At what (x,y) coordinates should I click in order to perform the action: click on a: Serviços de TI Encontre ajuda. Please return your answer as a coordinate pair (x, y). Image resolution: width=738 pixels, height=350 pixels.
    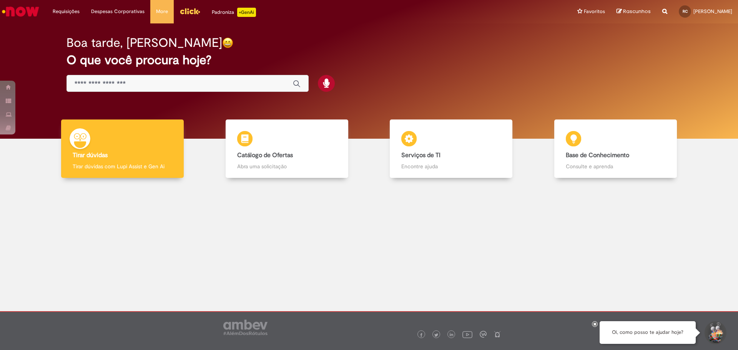
    Looking at the image, I should click on (451, 149).